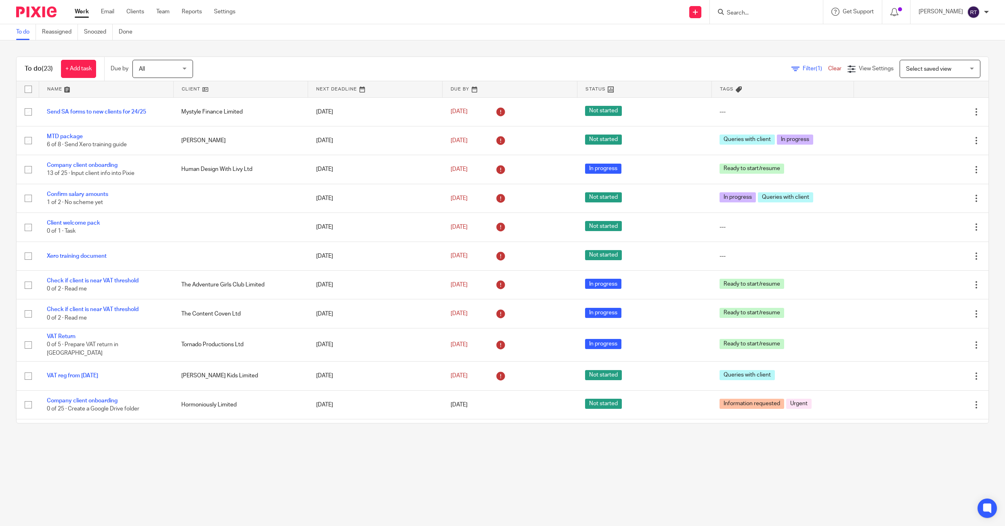  Describe the element at coordinates (26, 32) in the screenshot. I see `a: To do` at that location.